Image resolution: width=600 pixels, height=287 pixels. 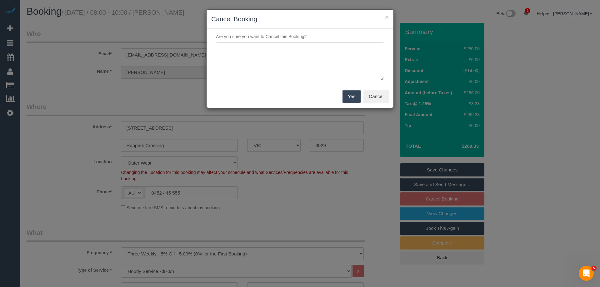 I want to click on h3: Cancel Booking, so click(x=300, y=19).